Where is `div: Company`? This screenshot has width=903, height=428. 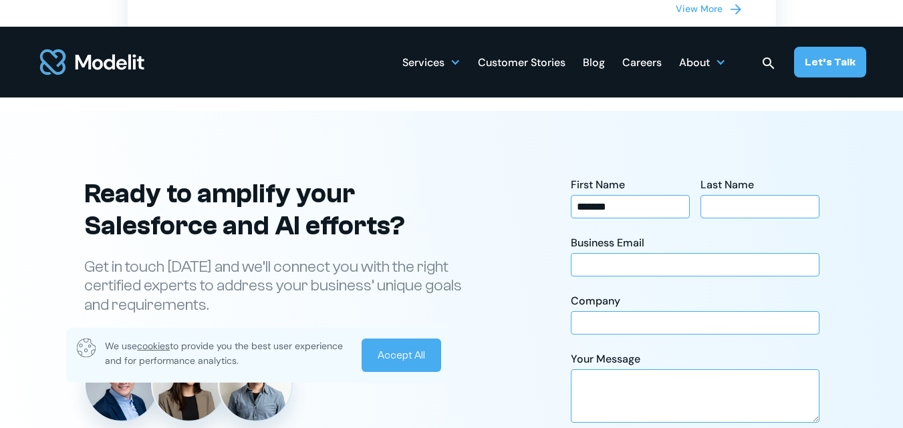 div: Company is located at coordinates (695, 301).